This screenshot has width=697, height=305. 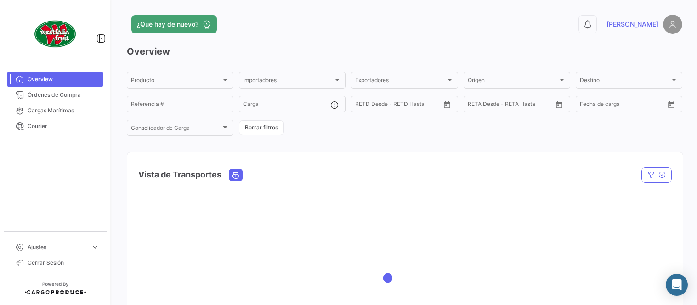 What do you see at coordinates (288, 82) in the screenshot?
I see `span: Importadores` at bounding box center [288, 82].